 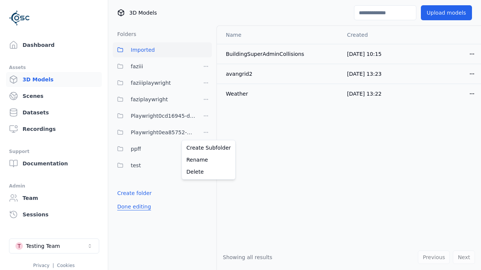 What do you see at coordinates (208, 148) in the screenshot?
I see `div: Create Subfolder` at bounding box center [208, 148].